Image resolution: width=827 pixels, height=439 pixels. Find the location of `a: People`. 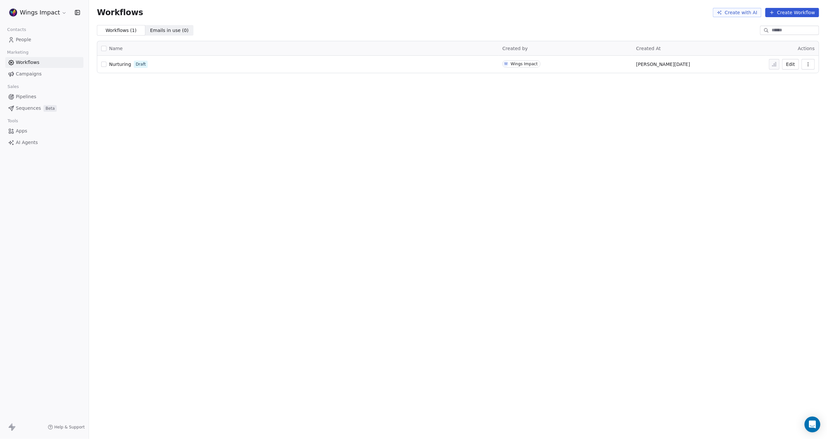

a: People is located at coordinates (44, 40).